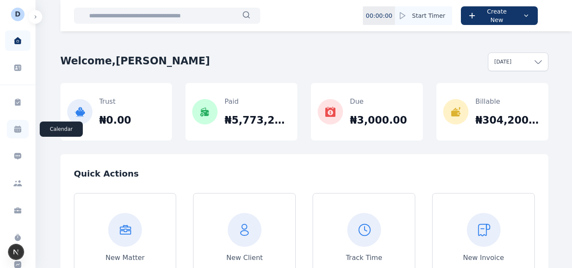 This screenshot has width=572, height=268. Describe the element at coordinates (245, 257) in the screenshot. I see `p: New Client` at that location.